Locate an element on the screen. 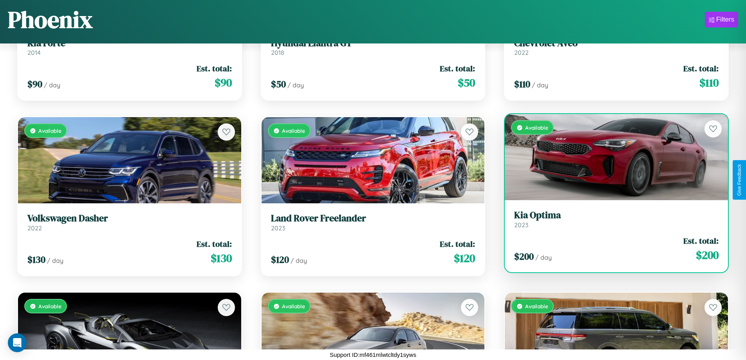  span: 2018 is located at coordinates (278, 52).